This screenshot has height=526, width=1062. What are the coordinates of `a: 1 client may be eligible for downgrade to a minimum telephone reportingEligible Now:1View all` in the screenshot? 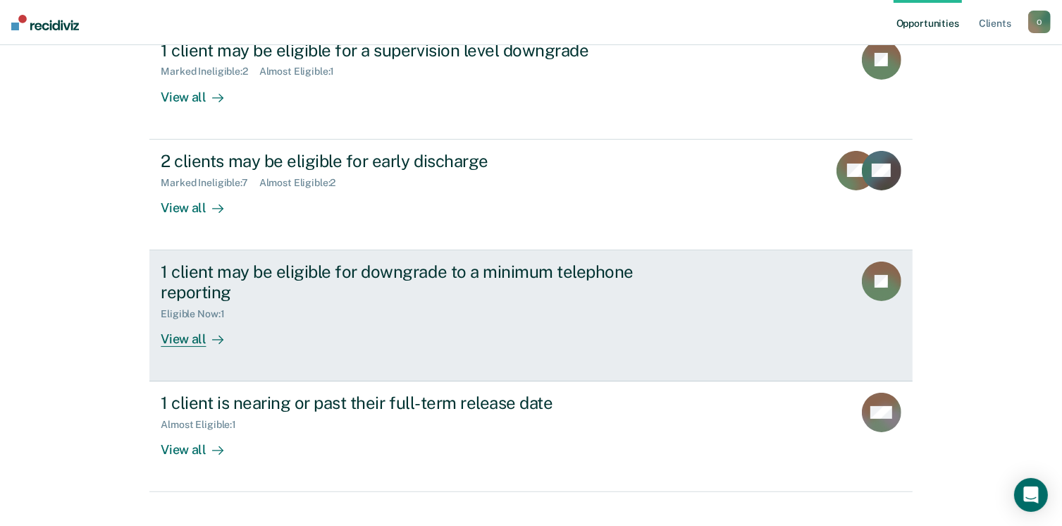 It's located at (531, 316).